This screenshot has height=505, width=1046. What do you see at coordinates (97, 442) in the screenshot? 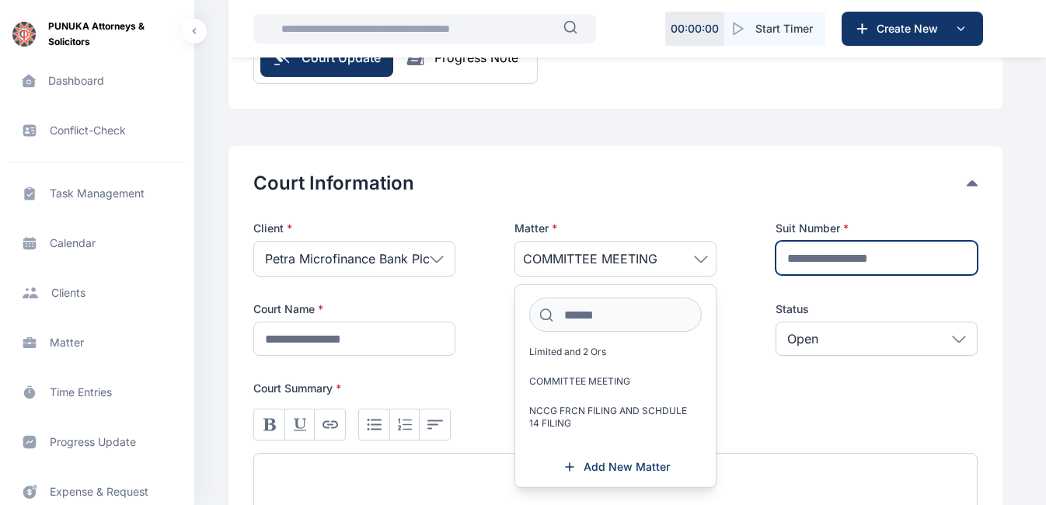
I see `span: progress update` at bounding box center [97, 442].